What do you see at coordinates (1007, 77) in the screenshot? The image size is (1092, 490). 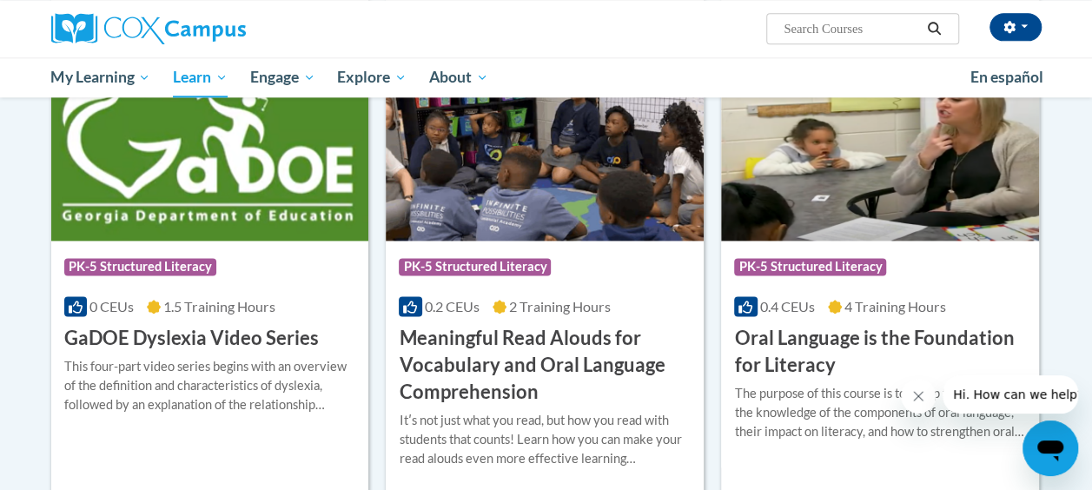 I see `a: En español` at bounding box center [1007, 77].